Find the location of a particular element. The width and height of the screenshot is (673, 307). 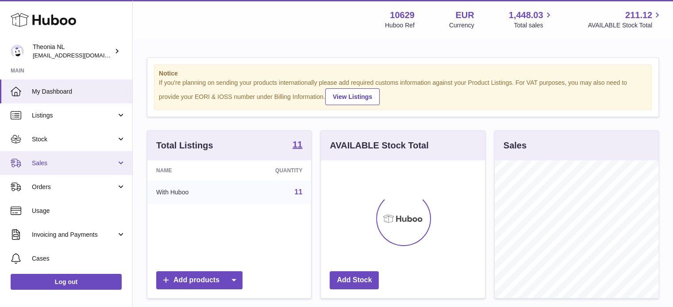

span: 211.12 is located at coordinates (638, 15).